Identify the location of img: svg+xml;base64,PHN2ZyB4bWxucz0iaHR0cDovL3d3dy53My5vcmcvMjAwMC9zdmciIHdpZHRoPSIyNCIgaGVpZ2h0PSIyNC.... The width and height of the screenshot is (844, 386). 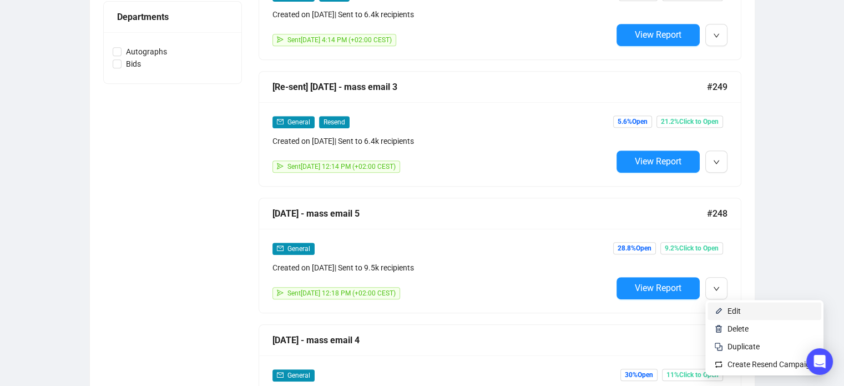
(719, 346).